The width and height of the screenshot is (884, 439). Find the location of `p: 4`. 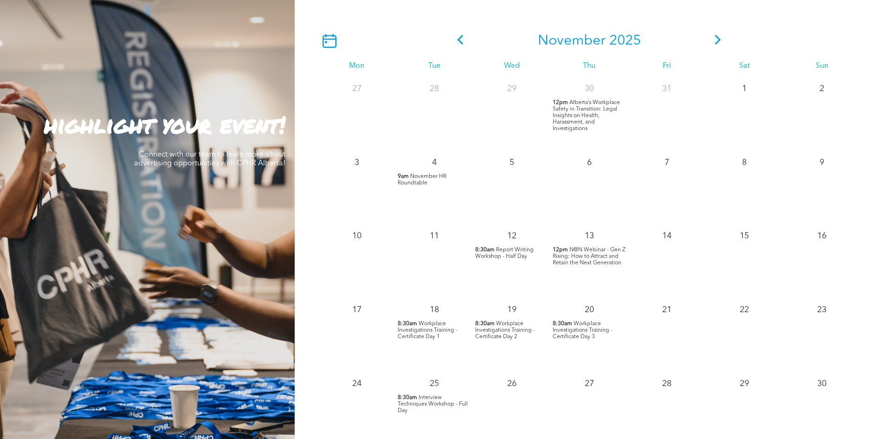

p: 4 is located at coordinates (434, 162).